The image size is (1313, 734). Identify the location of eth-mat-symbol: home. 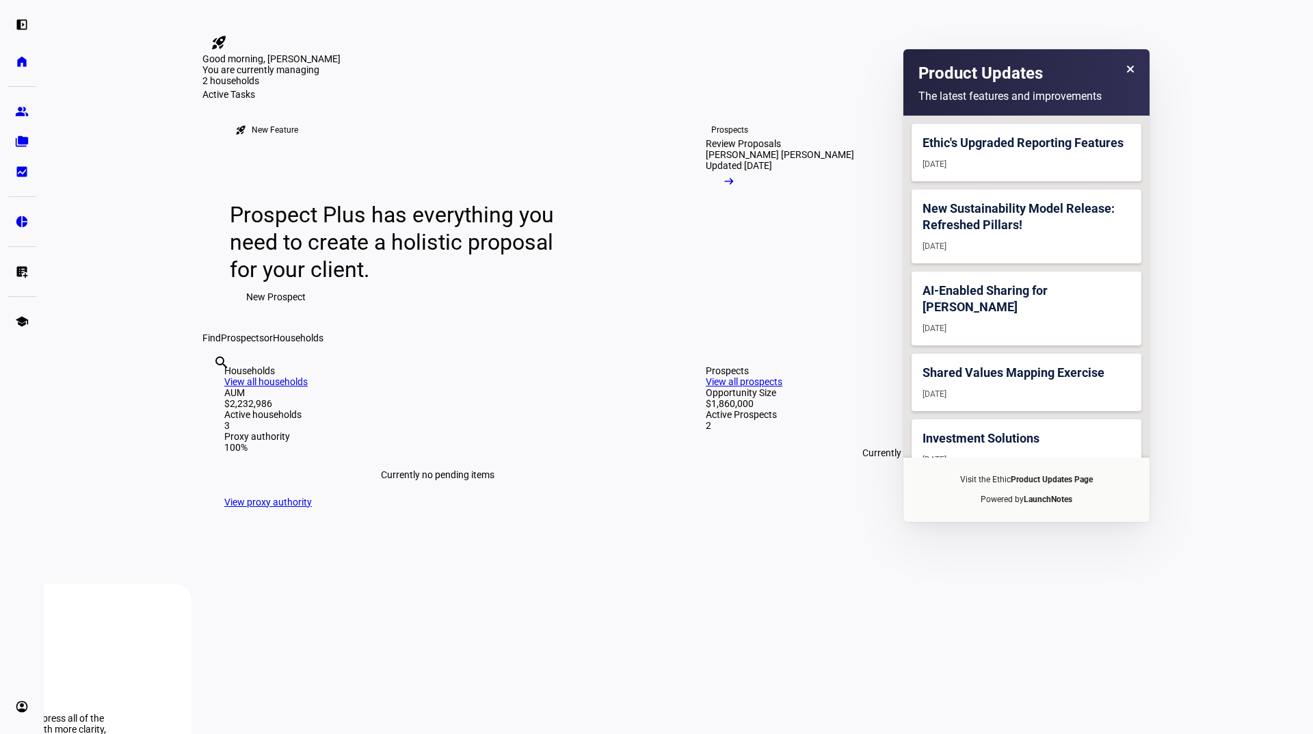
(22, 62).